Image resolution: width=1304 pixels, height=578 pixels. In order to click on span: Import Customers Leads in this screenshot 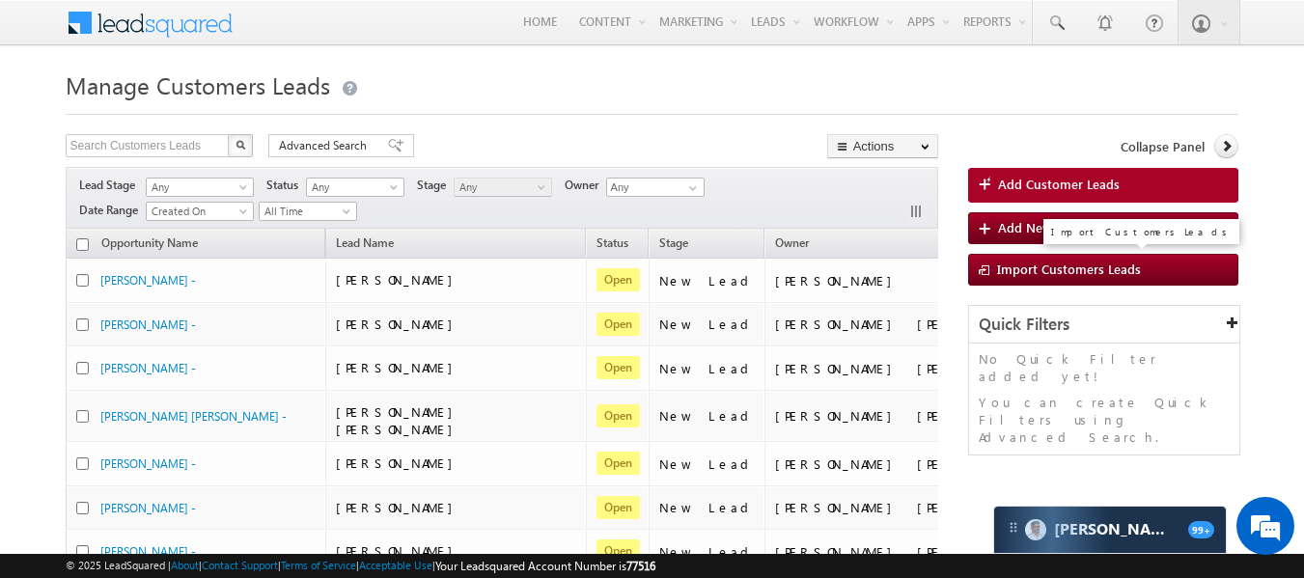, I will do `click(1068, 268)`.